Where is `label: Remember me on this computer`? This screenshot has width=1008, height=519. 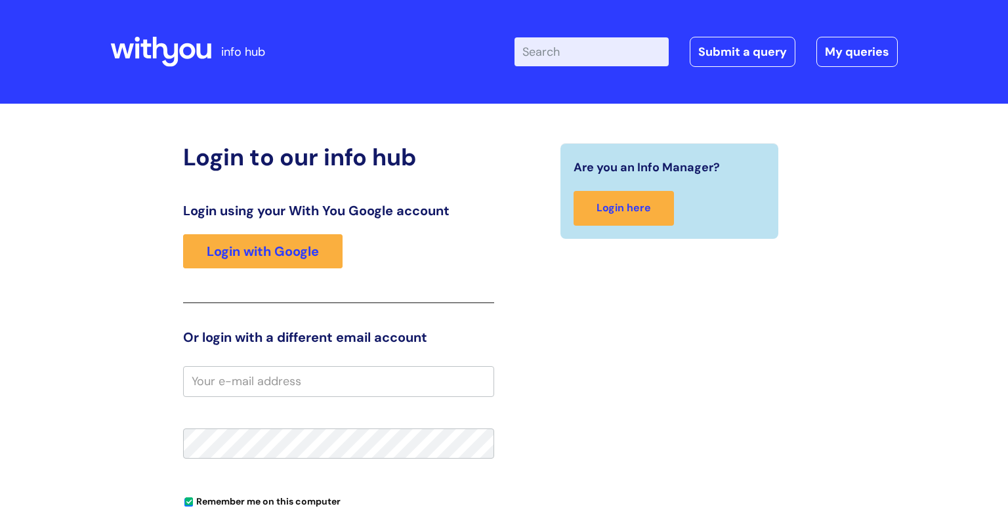
label: Remember me on this computer is located at coordinates (262, 500).